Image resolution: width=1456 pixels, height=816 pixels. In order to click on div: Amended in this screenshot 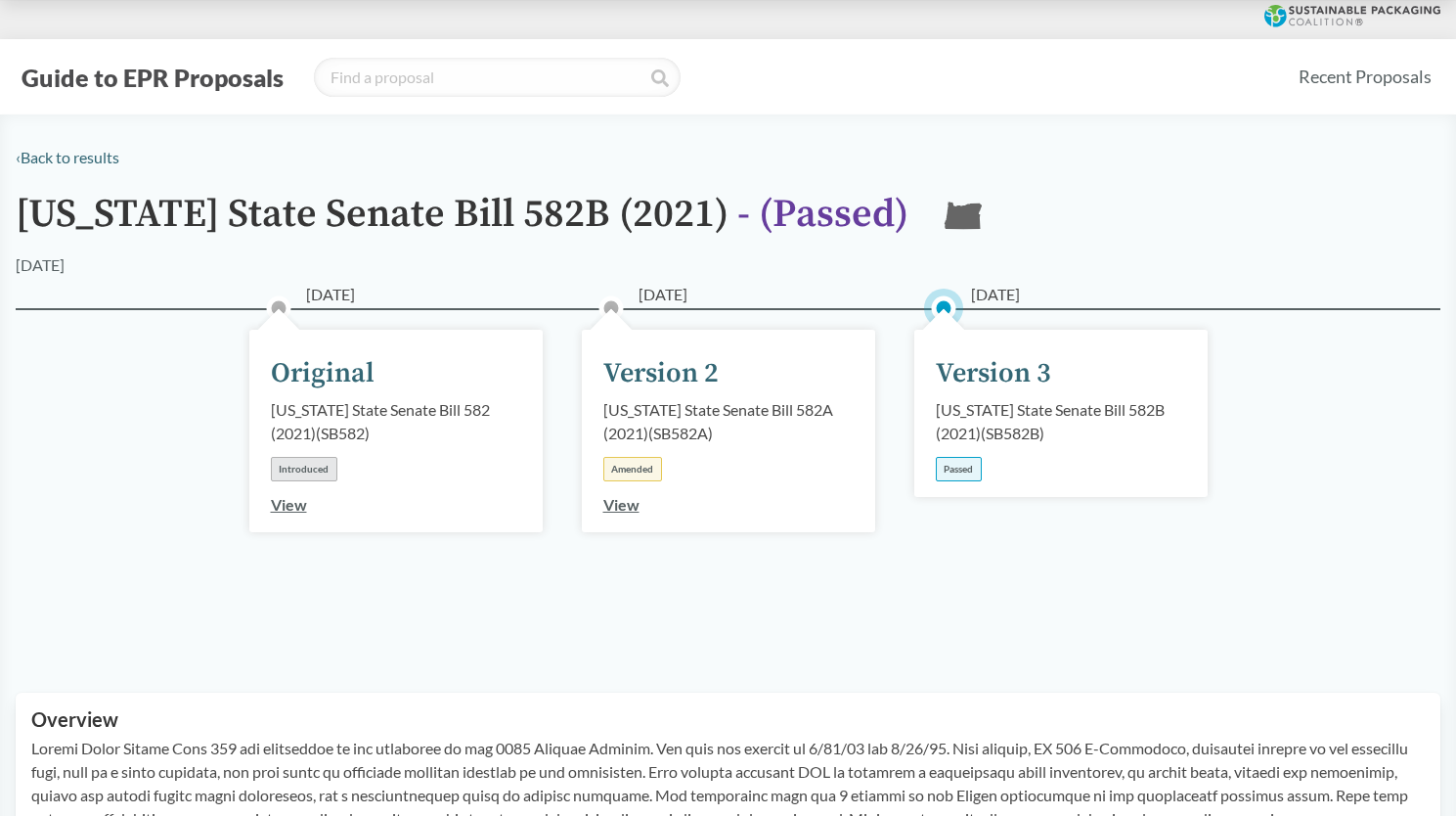, I will do `click(632, 469)`.